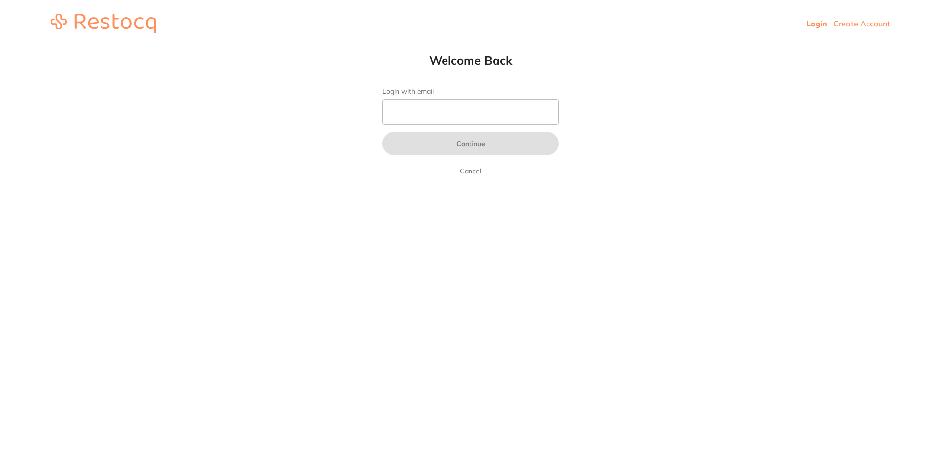  Describe the element at coordinates (470, 60) in the screenshot. I see `h1: Welcome Back` at that location.